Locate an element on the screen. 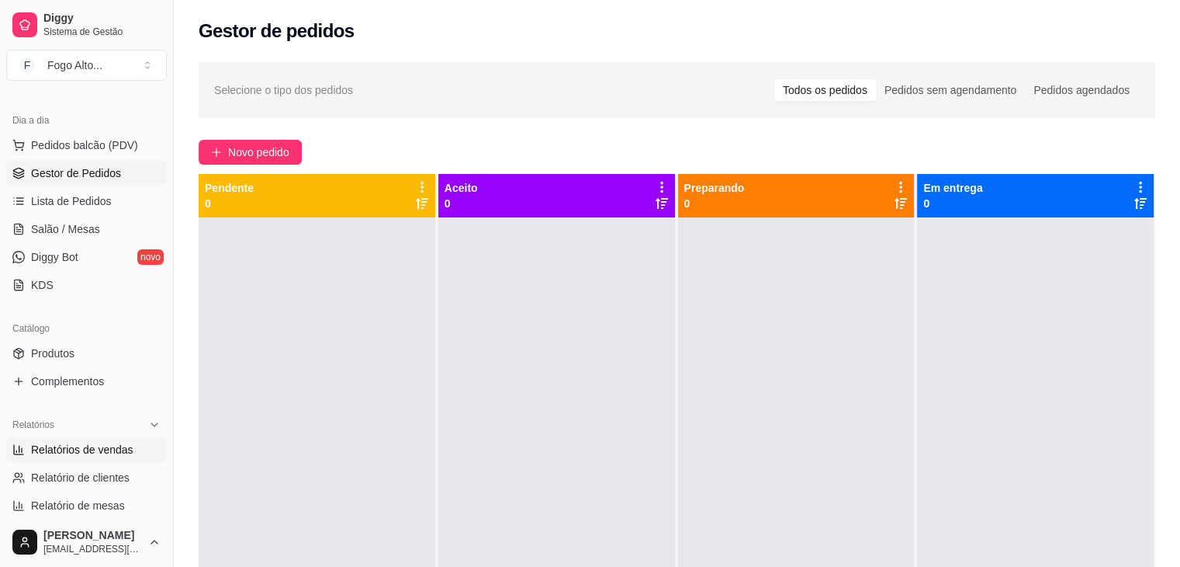 The image size is (1180, 567). div: Fogo Alto ... is located at coordinates (75, 65).